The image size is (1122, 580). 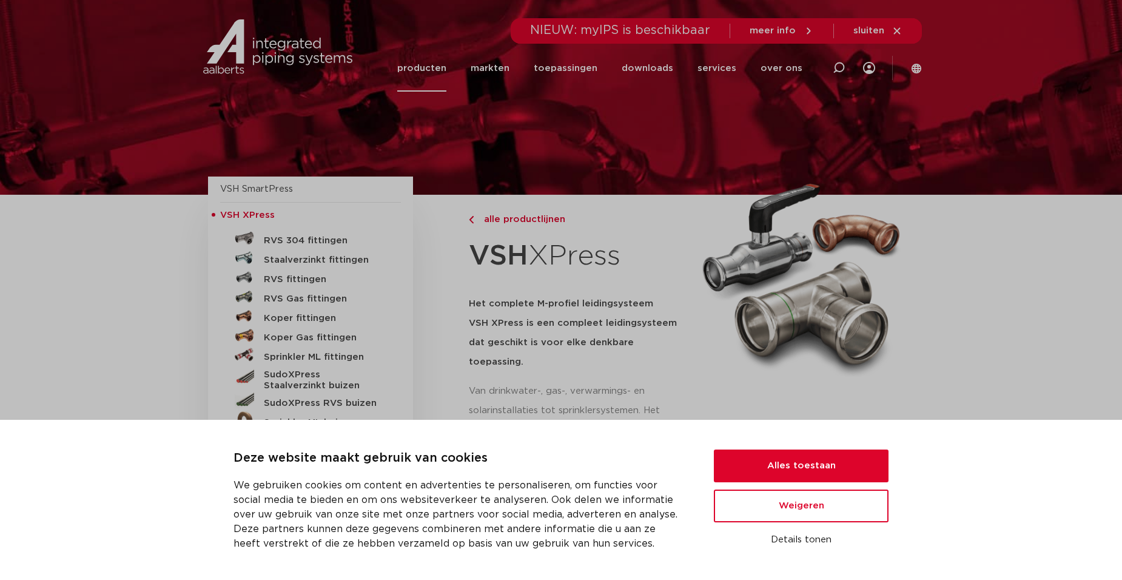 I want to click on a: Koper Gas fittingen, so click(x=311, y=335).